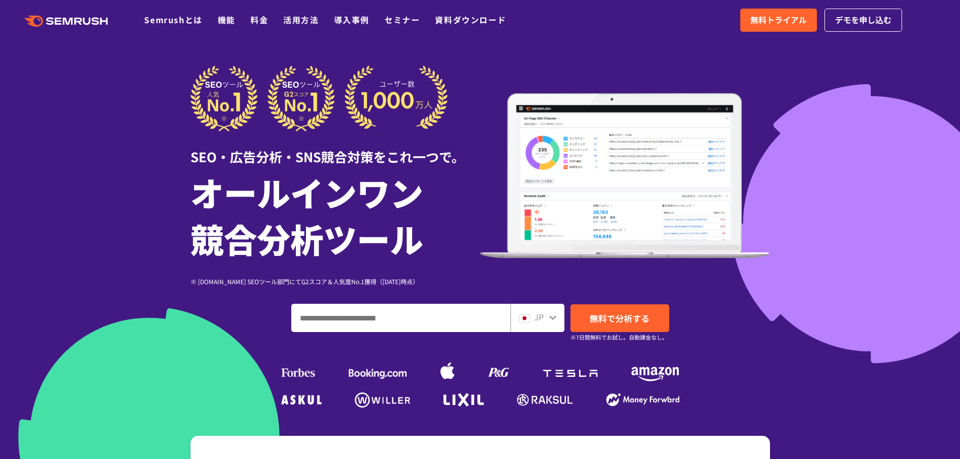 The height and width of the screenshot is (459, 960). Describe the element at coordinates (539, 317) in the screenshot. I see `span: JP` at that location.